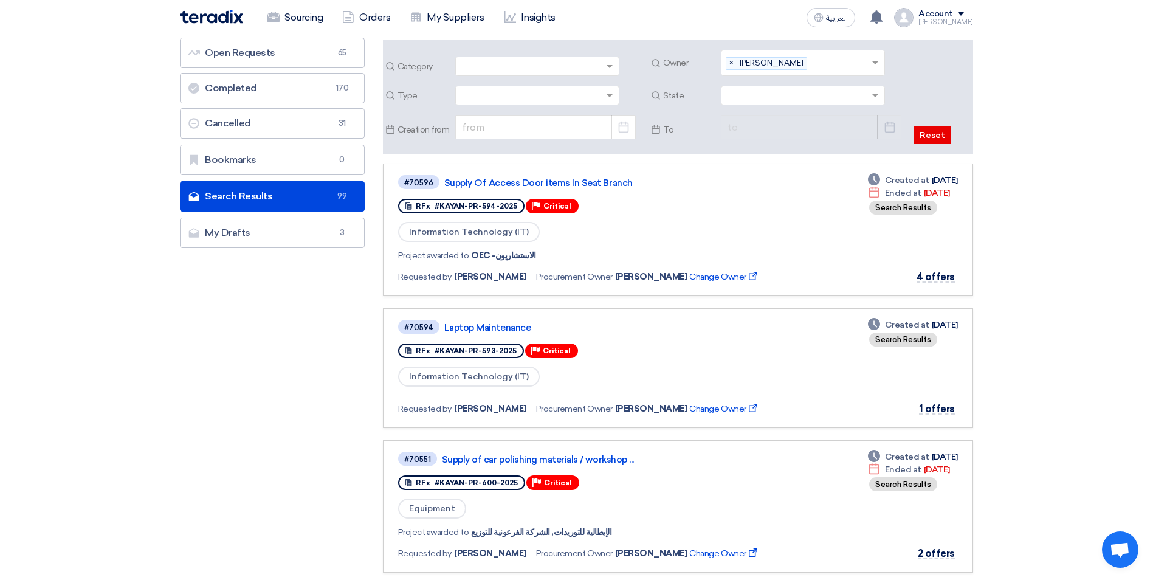 The height and width of the screenshot is (580, 1153). What do you see at coordinates (432, 508) in the screenshot?
I see `span: Equipment` at bounding box center [432, 508].